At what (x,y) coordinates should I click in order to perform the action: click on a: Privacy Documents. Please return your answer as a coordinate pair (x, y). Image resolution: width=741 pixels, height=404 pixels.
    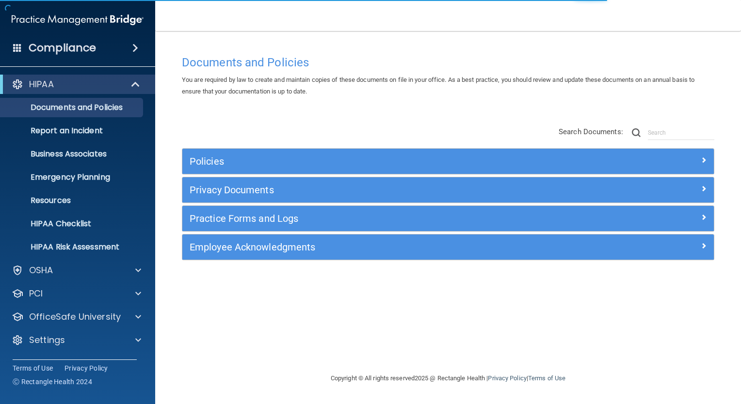
    Looking at the image, I should click on (448, 190).